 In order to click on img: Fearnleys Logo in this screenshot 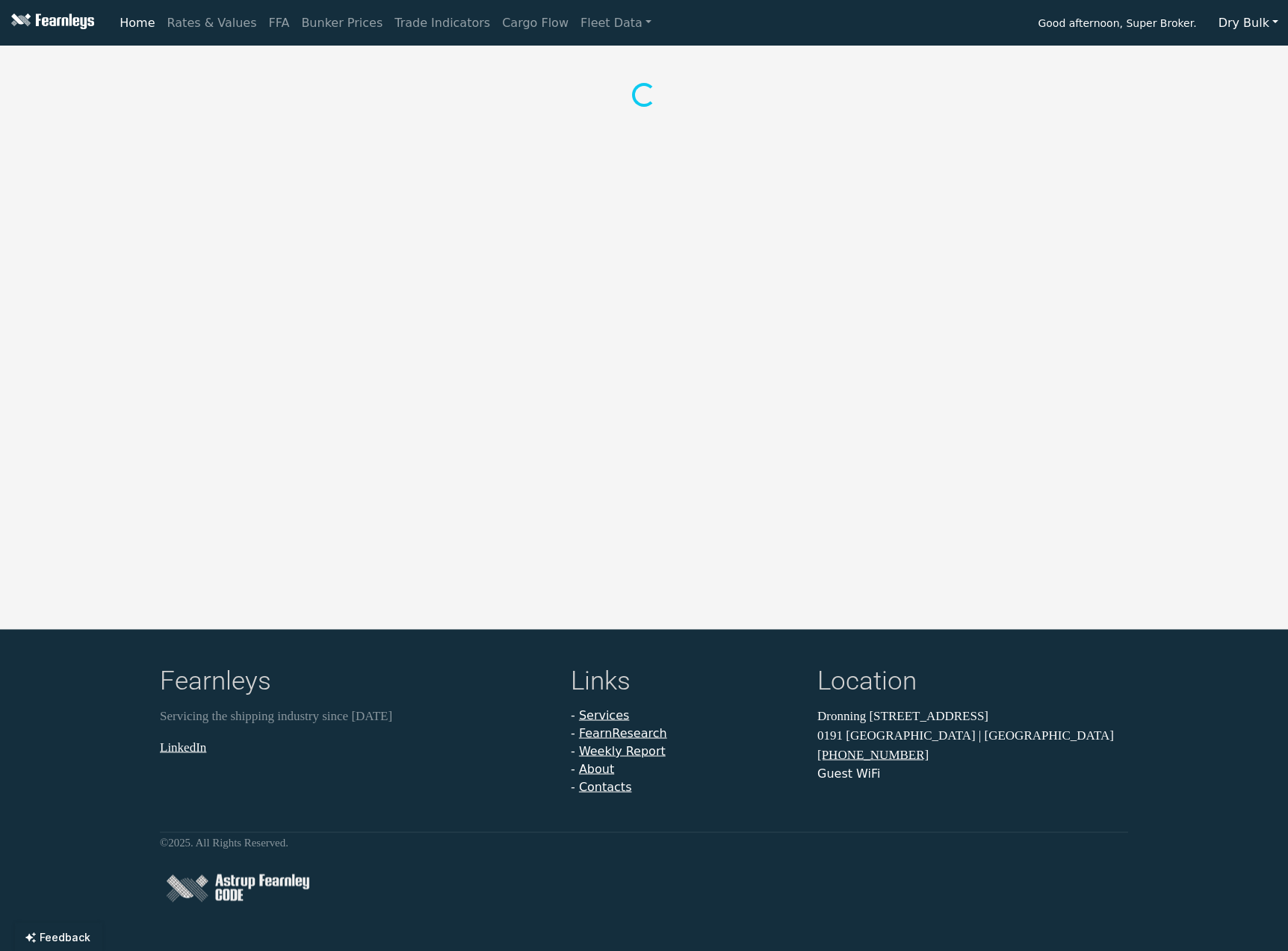, I will do `click(50, 23)`.